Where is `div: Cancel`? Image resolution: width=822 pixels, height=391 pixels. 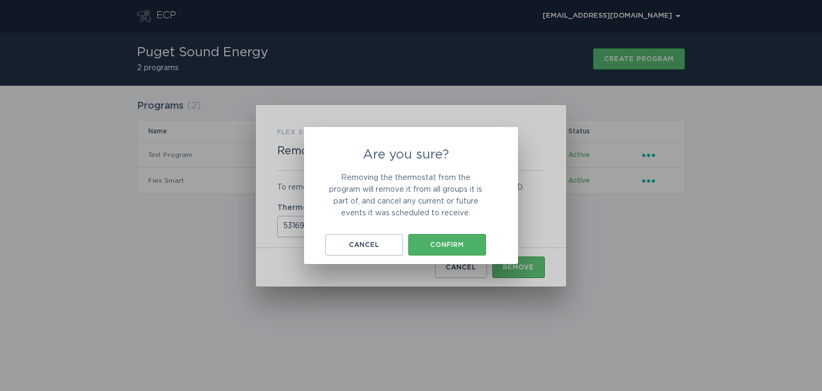 div: Cancel is located at coordinates (364, 245).